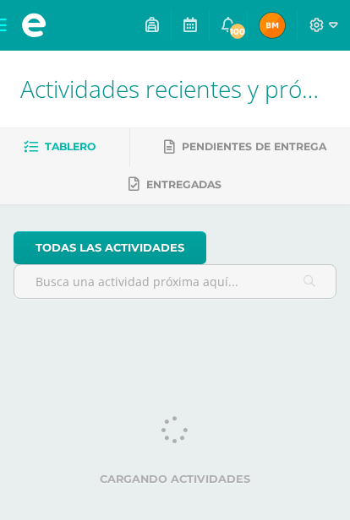 The image size is (350, 520). Describe the element at coordinates (59, 147) in the screenshot. I see `a: Tablero` at that location.